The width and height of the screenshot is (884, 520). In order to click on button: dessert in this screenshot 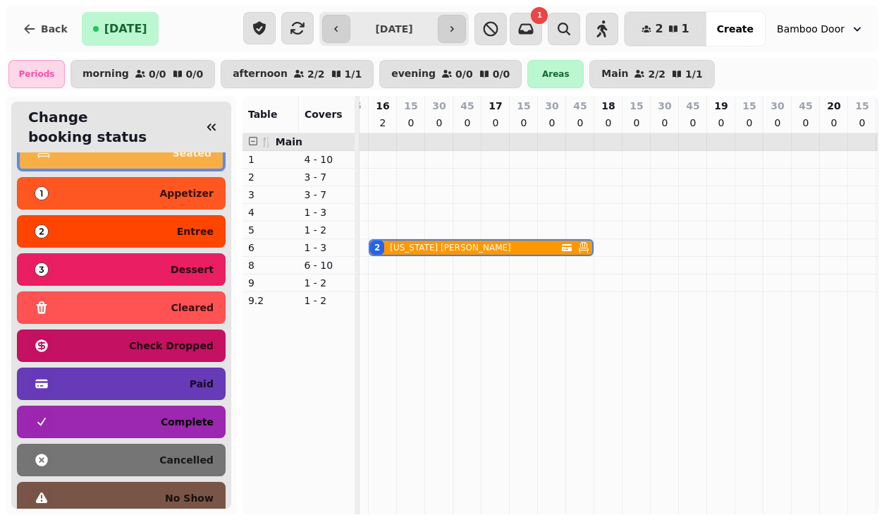, I will do `click(121, 269)`.